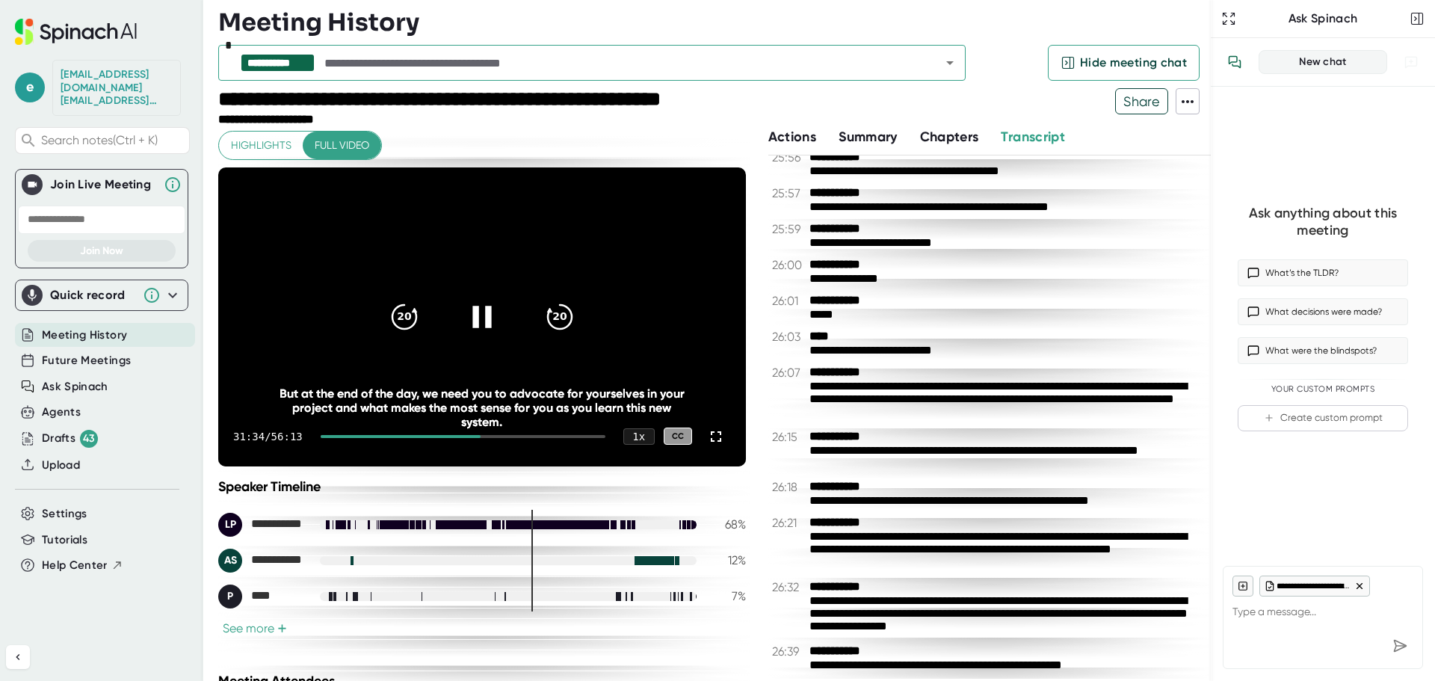  Describe the element at coordinates (261, 145) in the screenshot. I see `span: Highlights` at that location.